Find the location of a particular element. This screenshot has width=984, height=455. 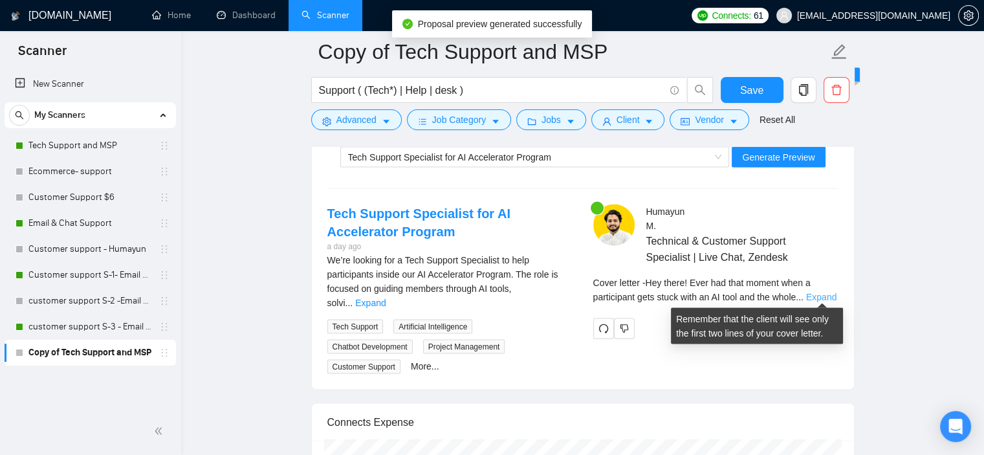

a: setting is located at coordinates (969, 16).